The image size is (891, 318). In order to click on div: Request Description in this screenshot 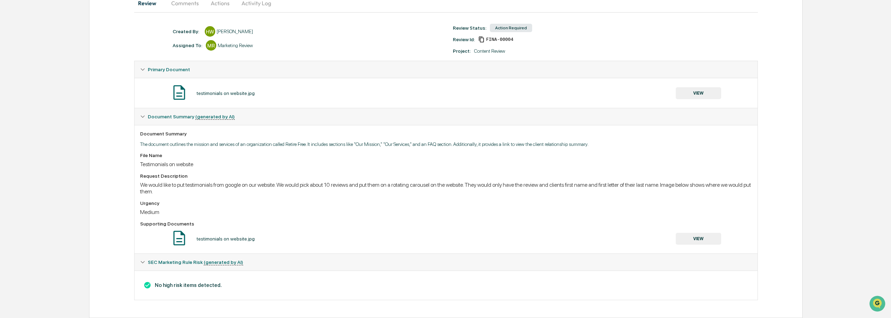, I will do `click(446, 176)`.